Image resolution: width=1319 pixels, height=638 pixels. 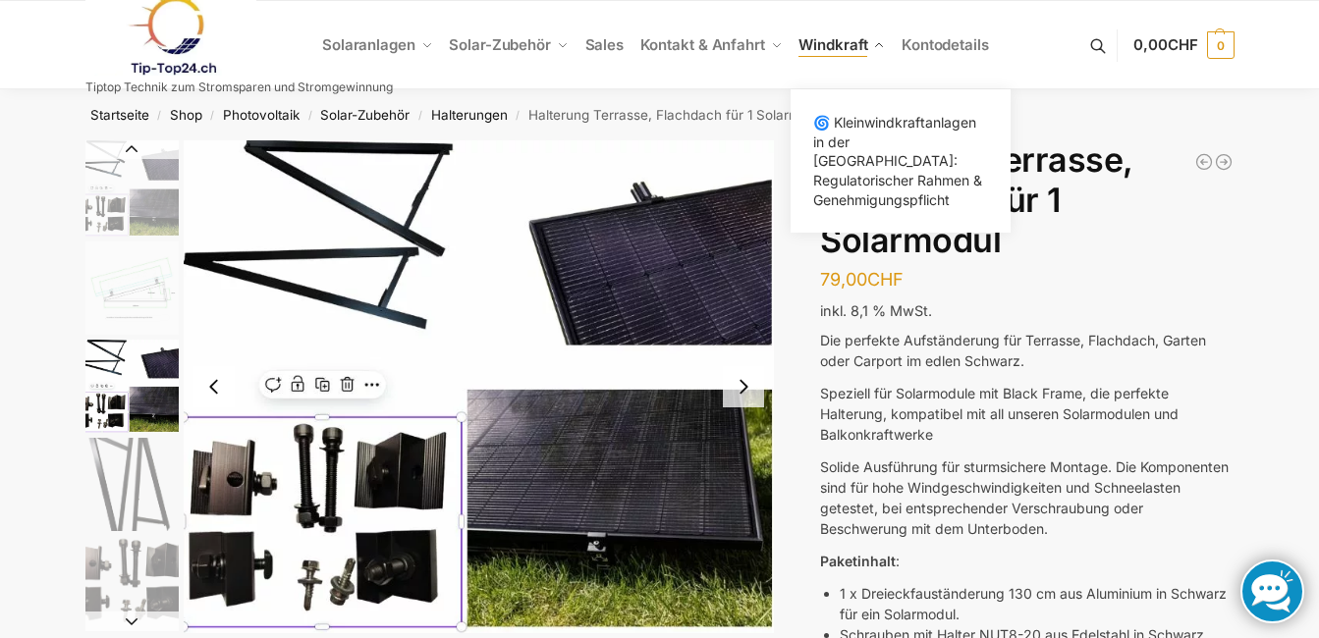 I want to click on span: Solar-Zubehör, so click(x=500, y=44).